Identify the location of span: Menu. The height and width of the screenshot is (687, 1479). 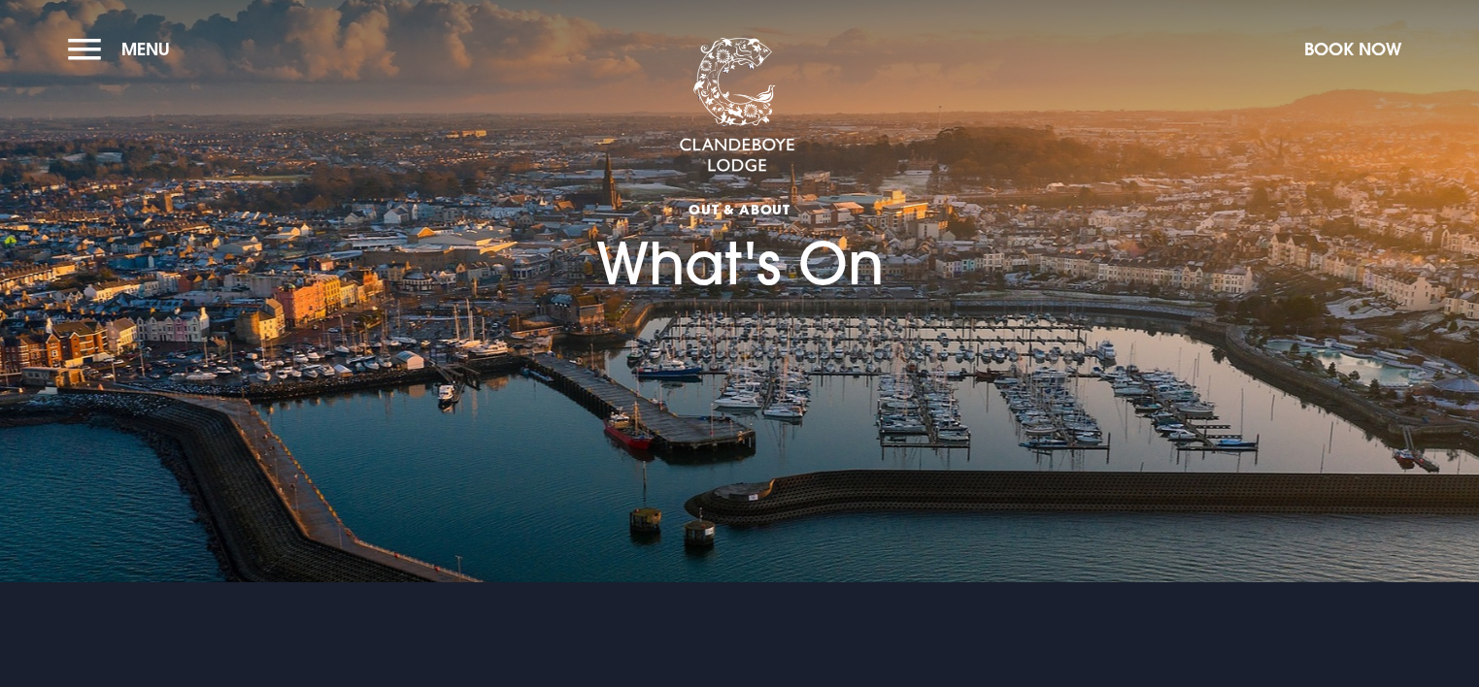
(146, 49).